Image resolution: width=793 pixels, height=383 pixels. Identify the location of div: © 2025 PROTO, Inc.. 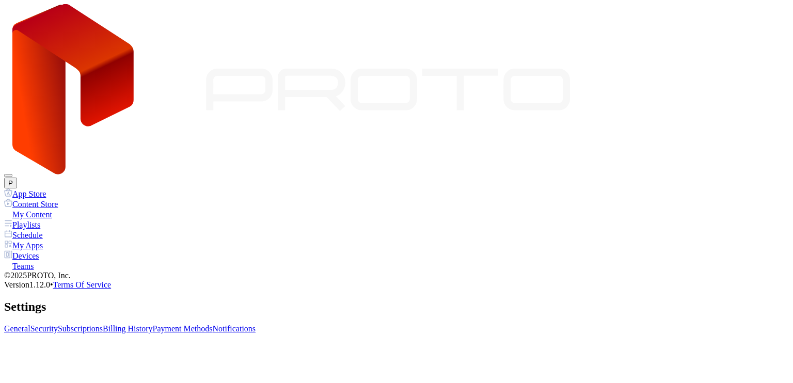
(397, 276).